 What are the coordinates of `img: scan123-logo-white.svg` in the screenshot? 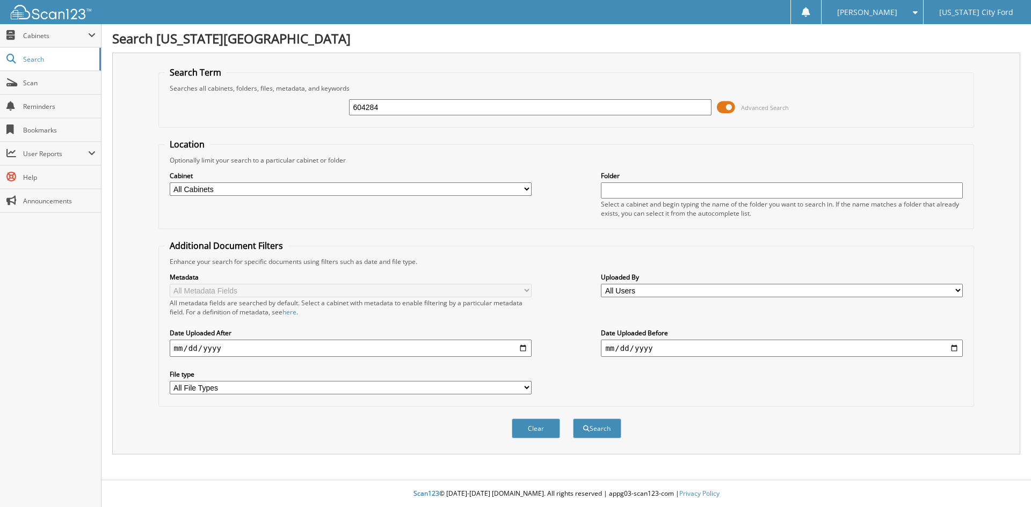 It's located at (51, 12).